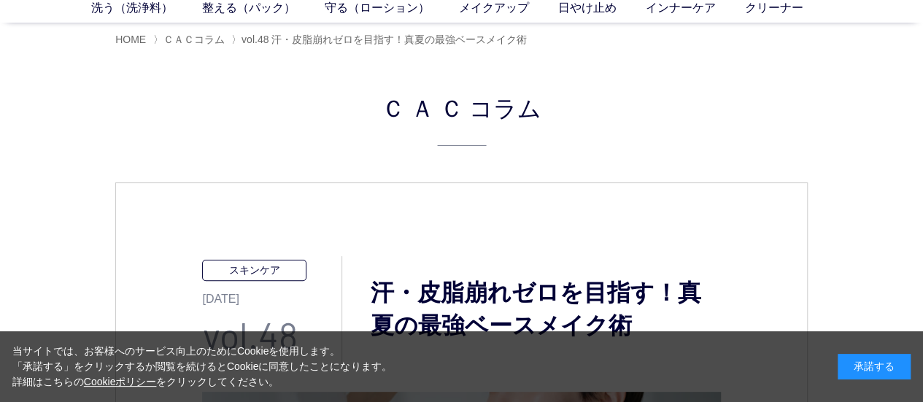 The height and width of the screenshot is (402, 923). Describe the element at coordinates (874, 366) in the screenshot. I see `div: 承諾する` at that location.